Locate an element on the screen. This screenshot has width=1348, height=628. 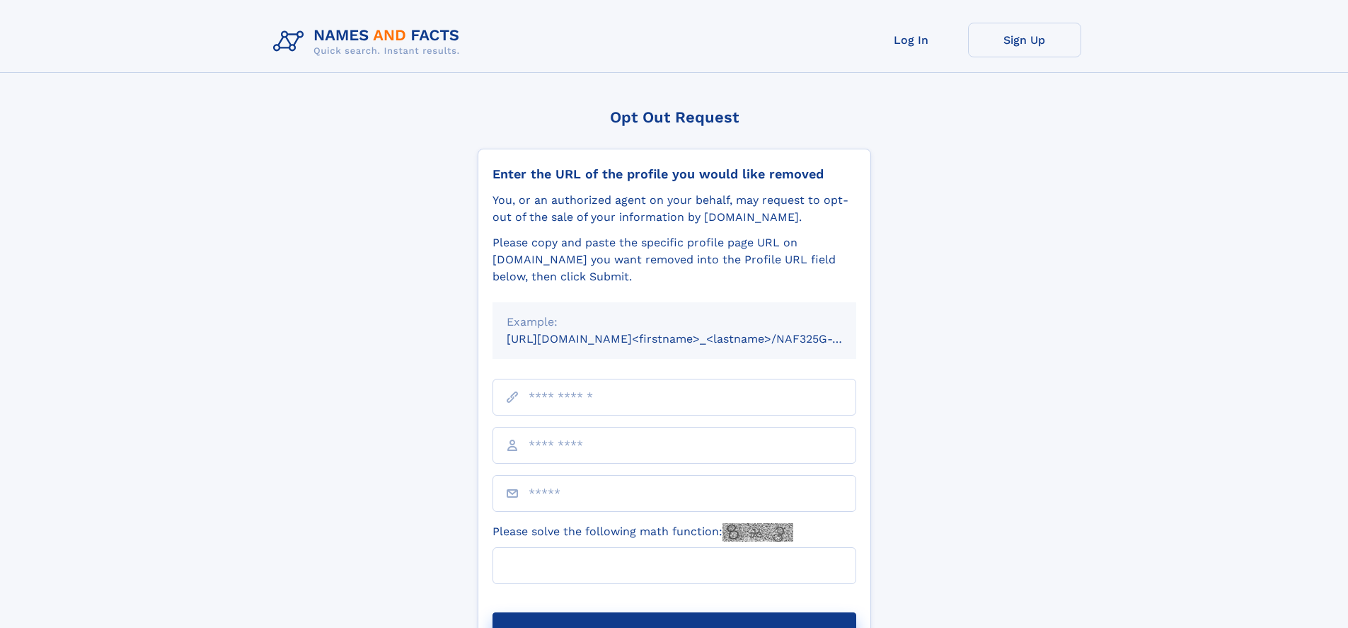
div: Example: is located at coordinates (675, 322).